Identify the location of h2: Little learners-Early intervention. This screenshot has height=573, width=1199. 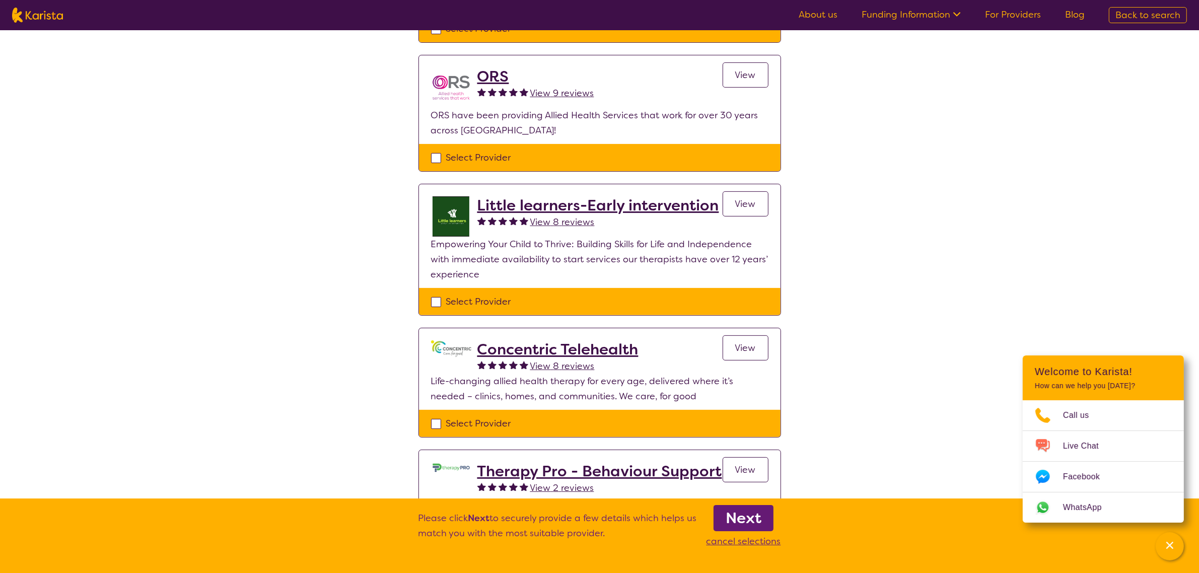
(598, 206).